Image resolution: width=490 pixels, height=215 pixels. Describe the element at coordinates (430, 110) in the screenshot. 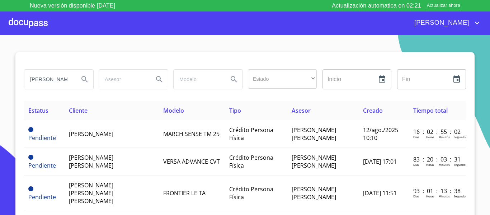

I see `span: Tiempo total` at that location.